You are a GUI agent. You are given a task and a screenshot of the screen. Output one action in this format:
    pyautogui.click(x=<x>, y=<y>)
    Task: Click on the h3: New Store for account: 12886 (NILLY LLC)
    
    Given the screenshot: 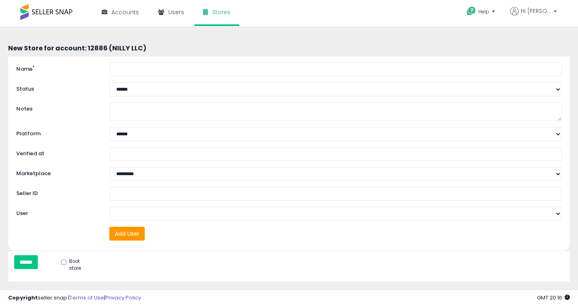 What is the action you would take?
    pyautogui.click(x=289, y=48)
    